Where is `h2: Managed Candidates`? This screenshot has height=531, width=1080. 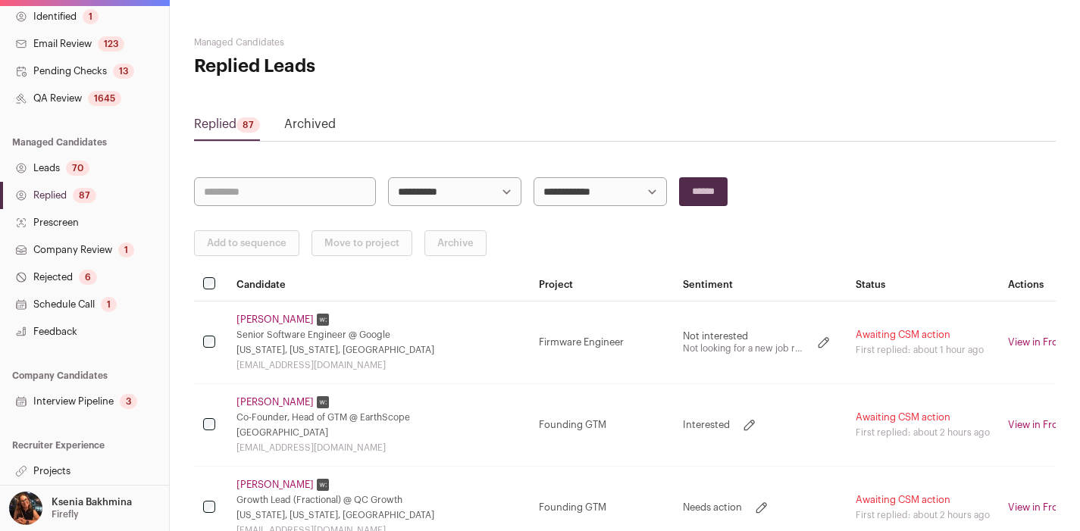
h2: Managed Candidates is located at coordinates (337, 42).